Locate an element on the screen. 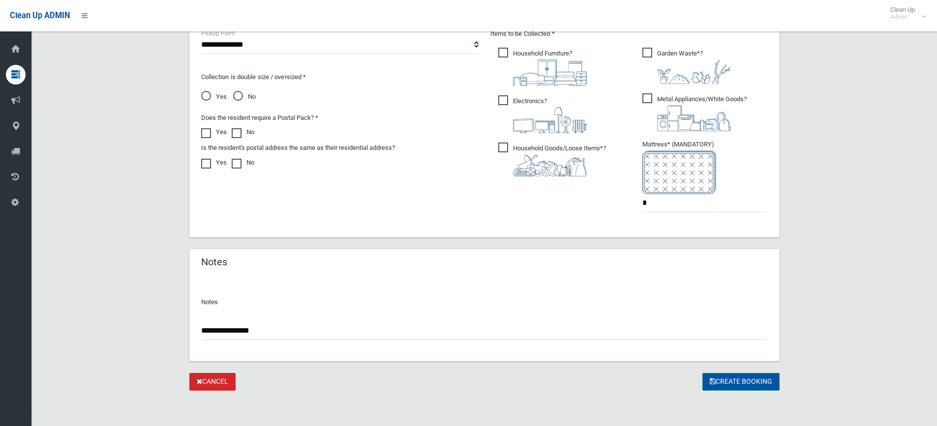  span: Clean Up is located at coordinates (905, 13).